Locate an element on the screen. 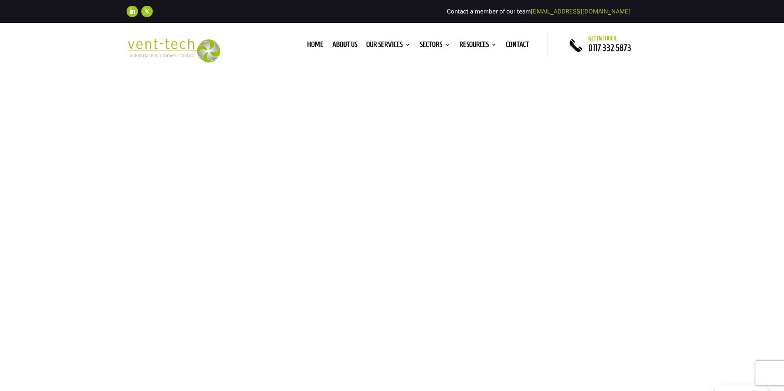 Image resolution: width=784 pixels, height=391 pixels. a: Follow on X is located at coordinates (147, 11).